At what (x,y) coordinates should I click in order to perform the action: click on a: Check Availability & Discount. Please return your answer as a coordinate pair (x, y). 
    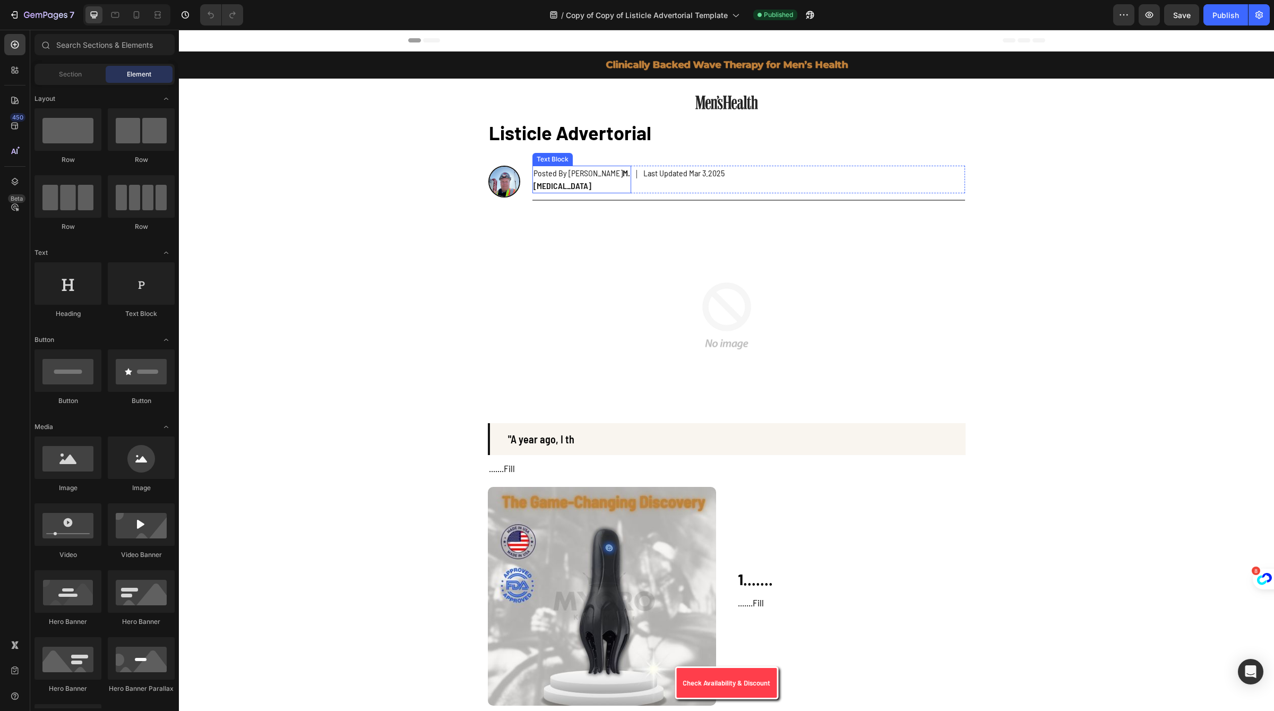
    Looking at the image, I should click on (547, 653).